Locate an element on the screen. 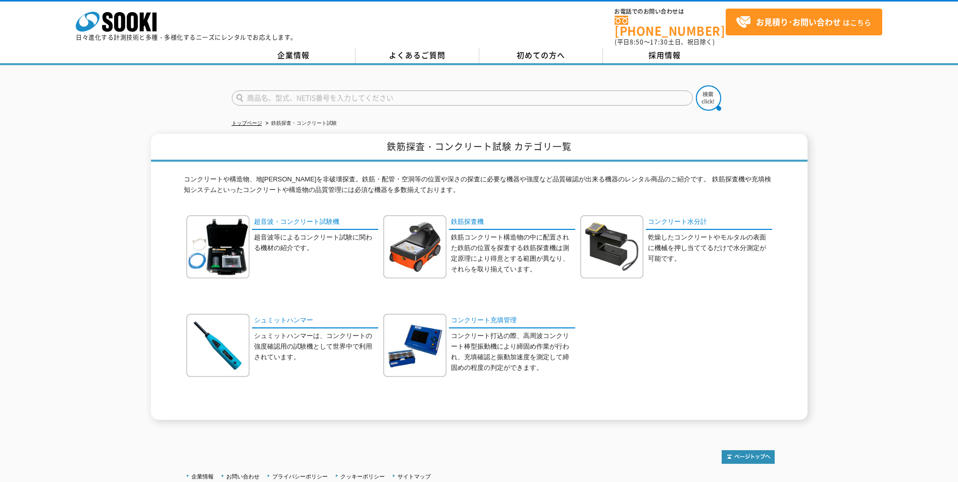 The width and height of the screenshot is (958, 482). p: 日々進化する計測技術と多種・多様化するニーズにレンタルでお応えします。 is located at coordinates (186, 37).